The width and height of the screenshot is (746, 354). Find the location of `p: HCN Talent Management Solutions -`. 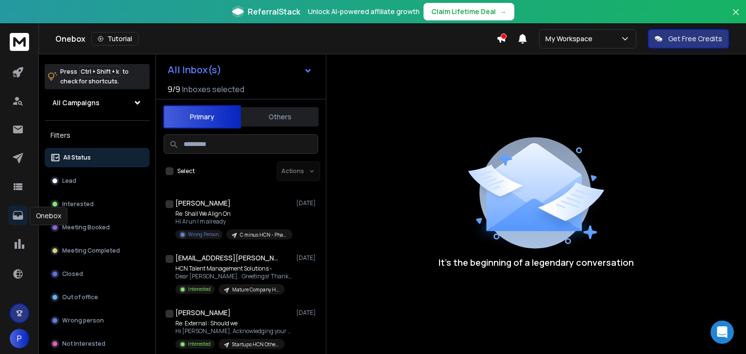

p: HCN Talent Management Solutions - is located at coordinates (233, 269).